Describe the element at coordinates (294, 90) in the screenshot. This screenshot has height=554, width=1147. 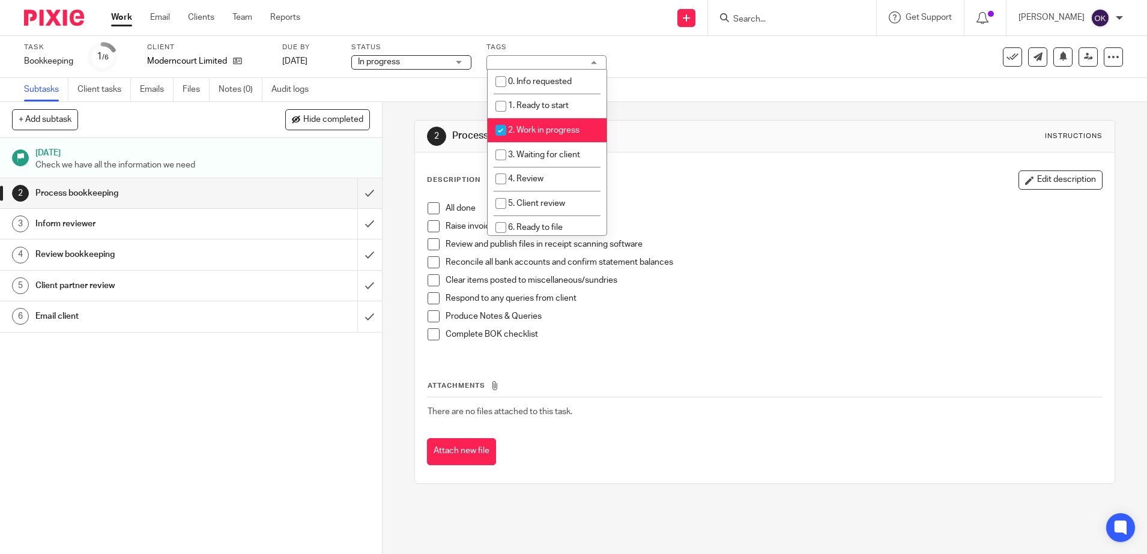
I see `a: Audit logs` at that location.